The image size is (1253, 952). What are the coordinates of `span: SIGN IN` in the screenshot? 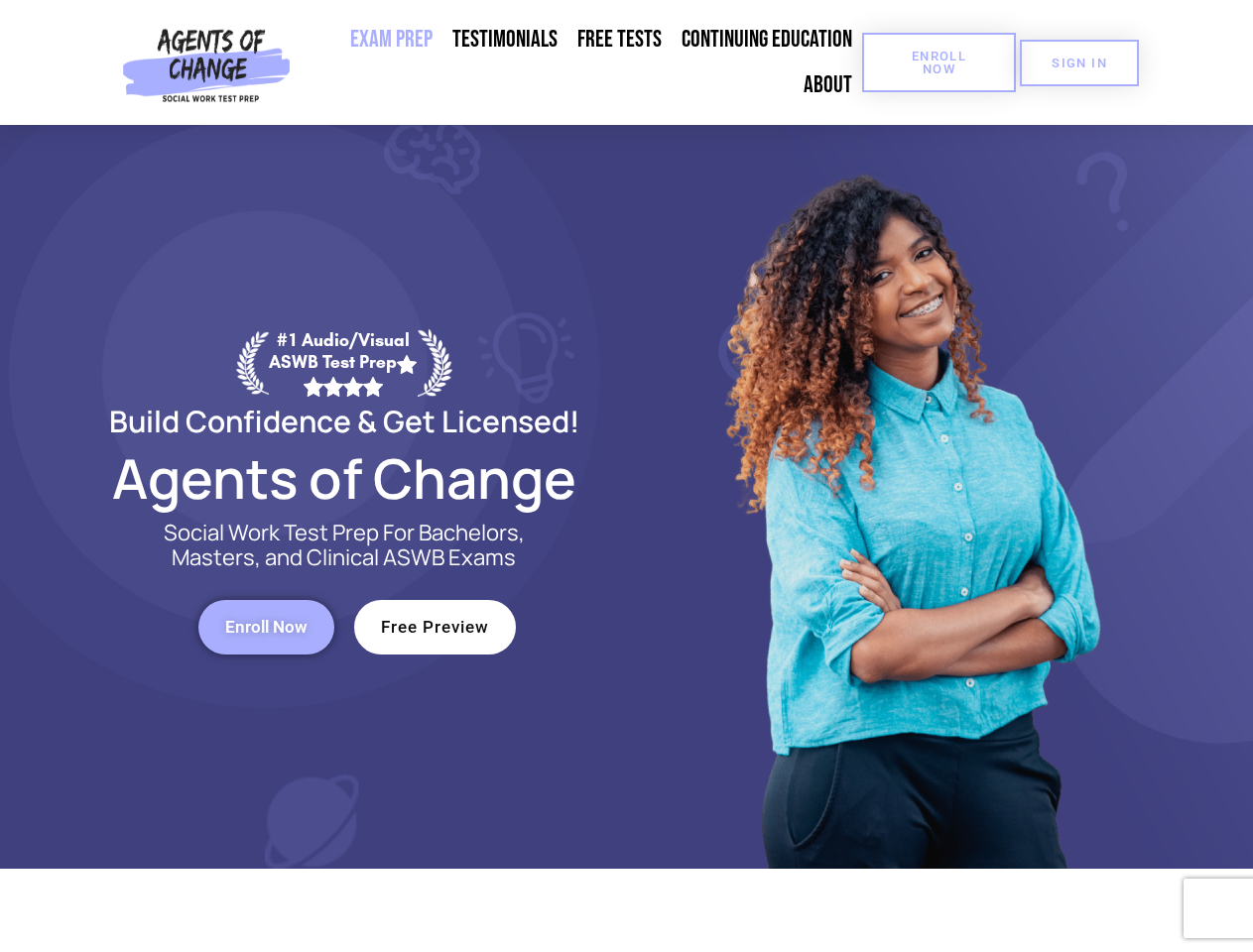 It's located at (1080, 63).